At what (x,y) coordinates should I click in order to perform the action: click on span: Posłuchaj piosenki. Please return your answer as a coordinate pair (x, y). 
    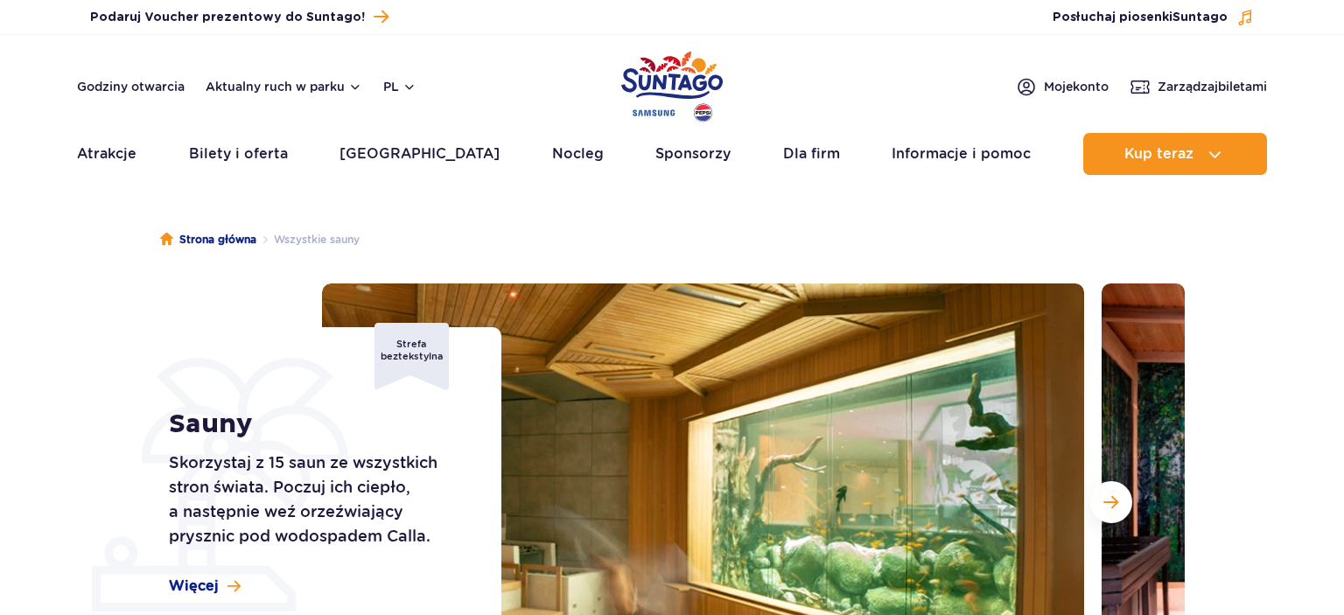
    Looking at the image, I should click on (1140, 17).